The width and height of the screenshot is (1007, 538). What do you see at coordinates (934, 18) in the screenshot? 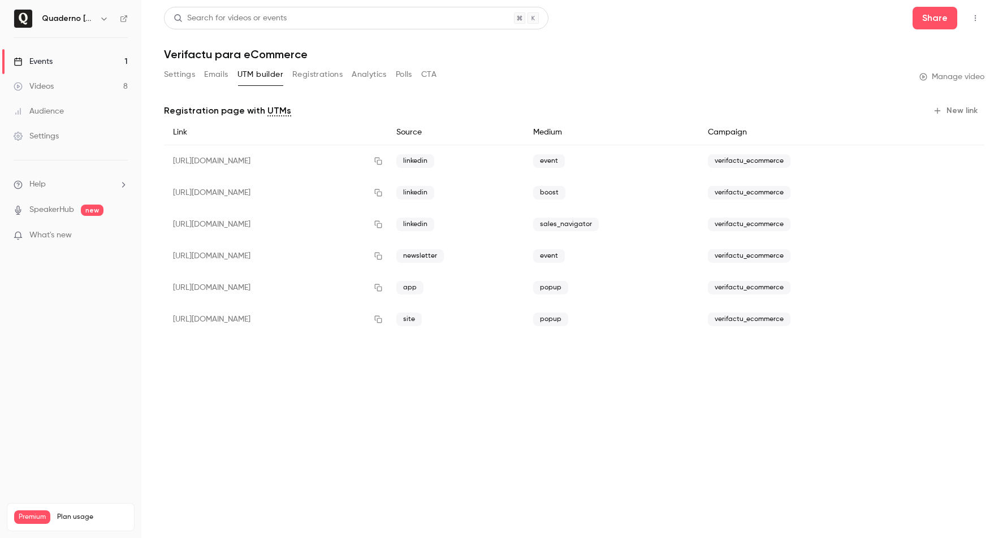
I see `button: Share` at bounding box center [934, 18].